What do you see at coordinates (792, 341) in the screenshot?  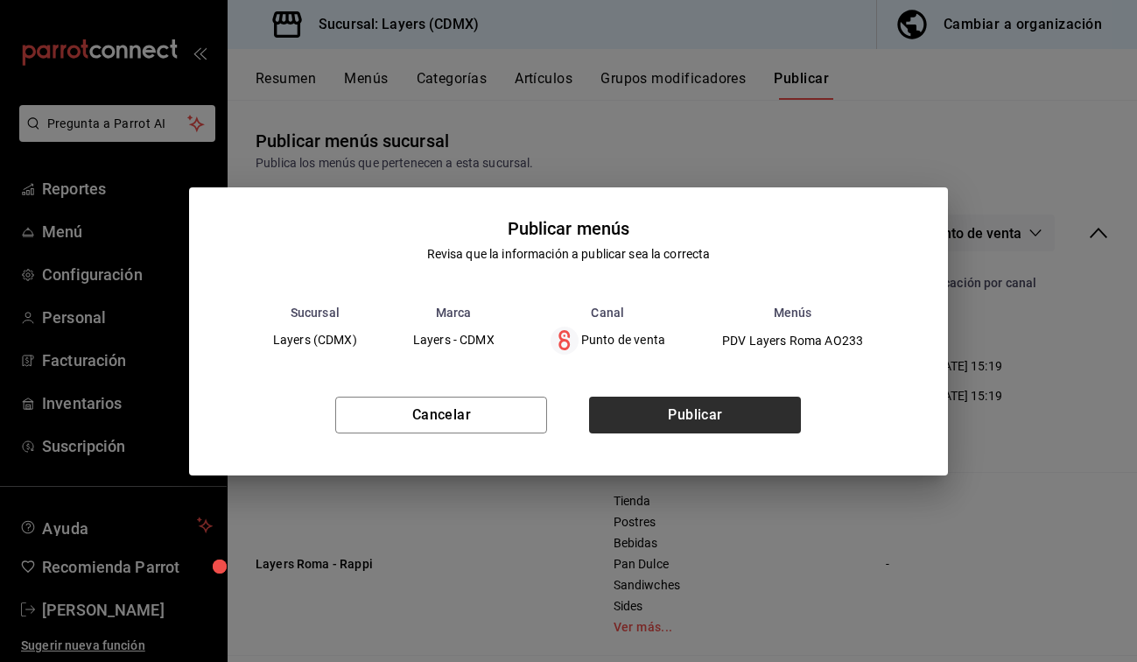 I see `span: PDV Layers Roma AO233` at bounding box center [792, 341].